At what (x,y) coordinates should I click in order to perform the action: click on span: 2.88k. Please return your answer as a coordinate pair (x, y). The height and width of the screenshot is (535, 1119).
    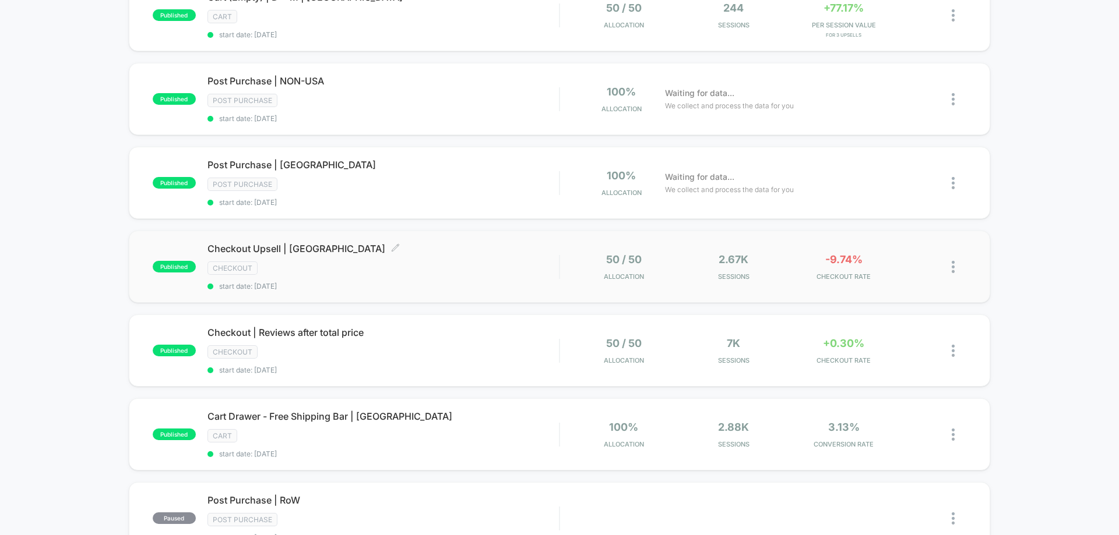
    Looking at the image, I should click on (733, 427).